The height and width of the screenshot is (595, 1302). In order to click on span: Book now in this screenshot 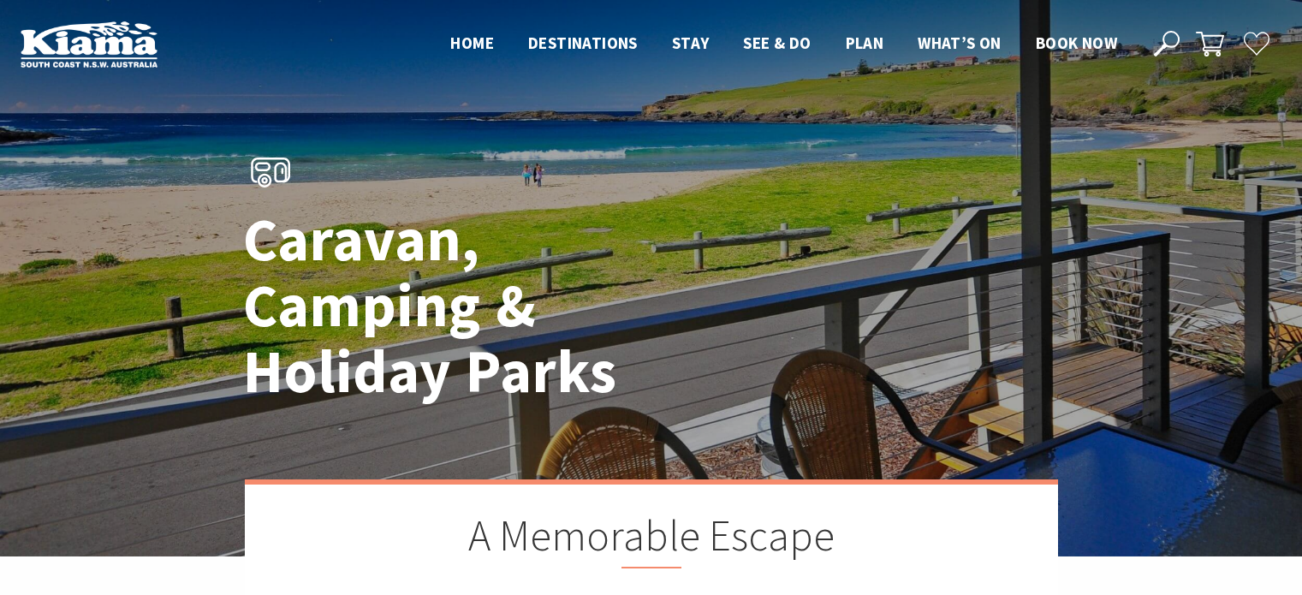, I will do `click(1076, 43)`.